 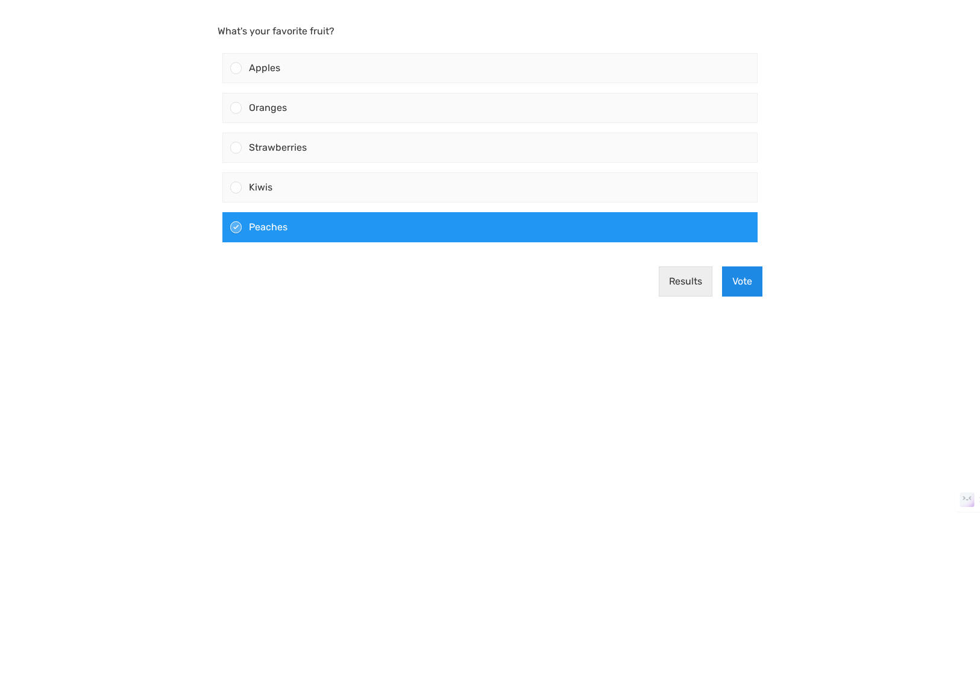 What do you see at coordinates (268, 107) in the screenshot?
I see `span: Oranges` at bounding box center [268, 107].